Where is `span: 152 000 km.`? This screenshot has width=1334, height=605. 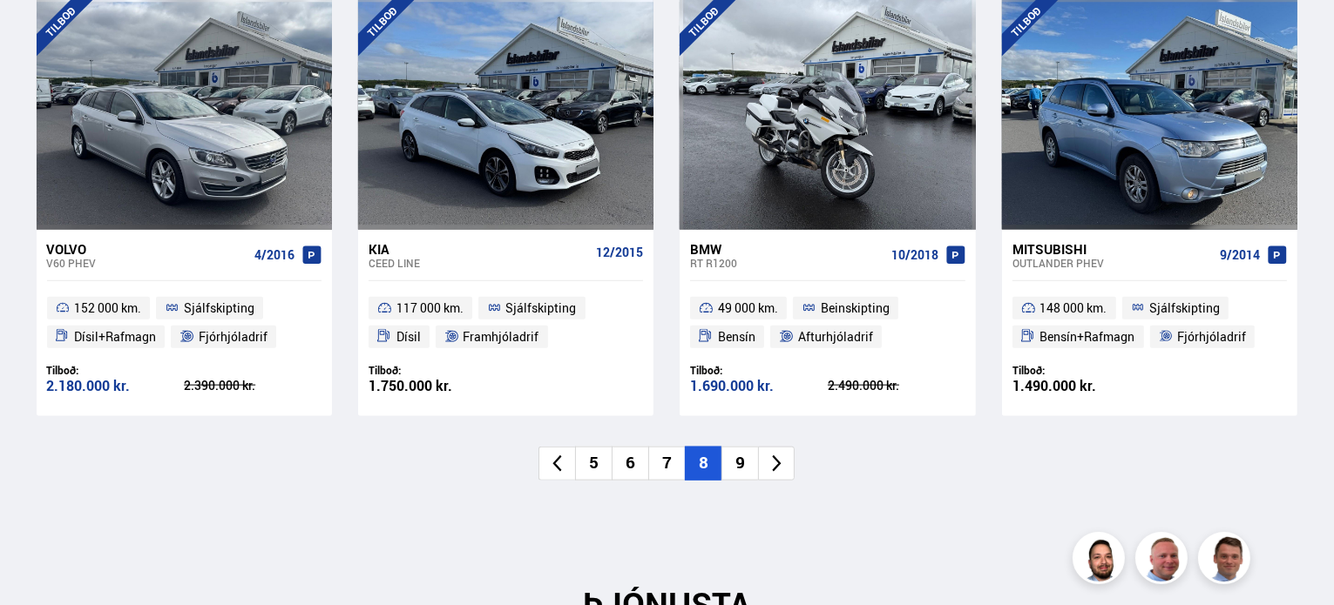
span: 152 000 km. is located at coordinates (107, 308).